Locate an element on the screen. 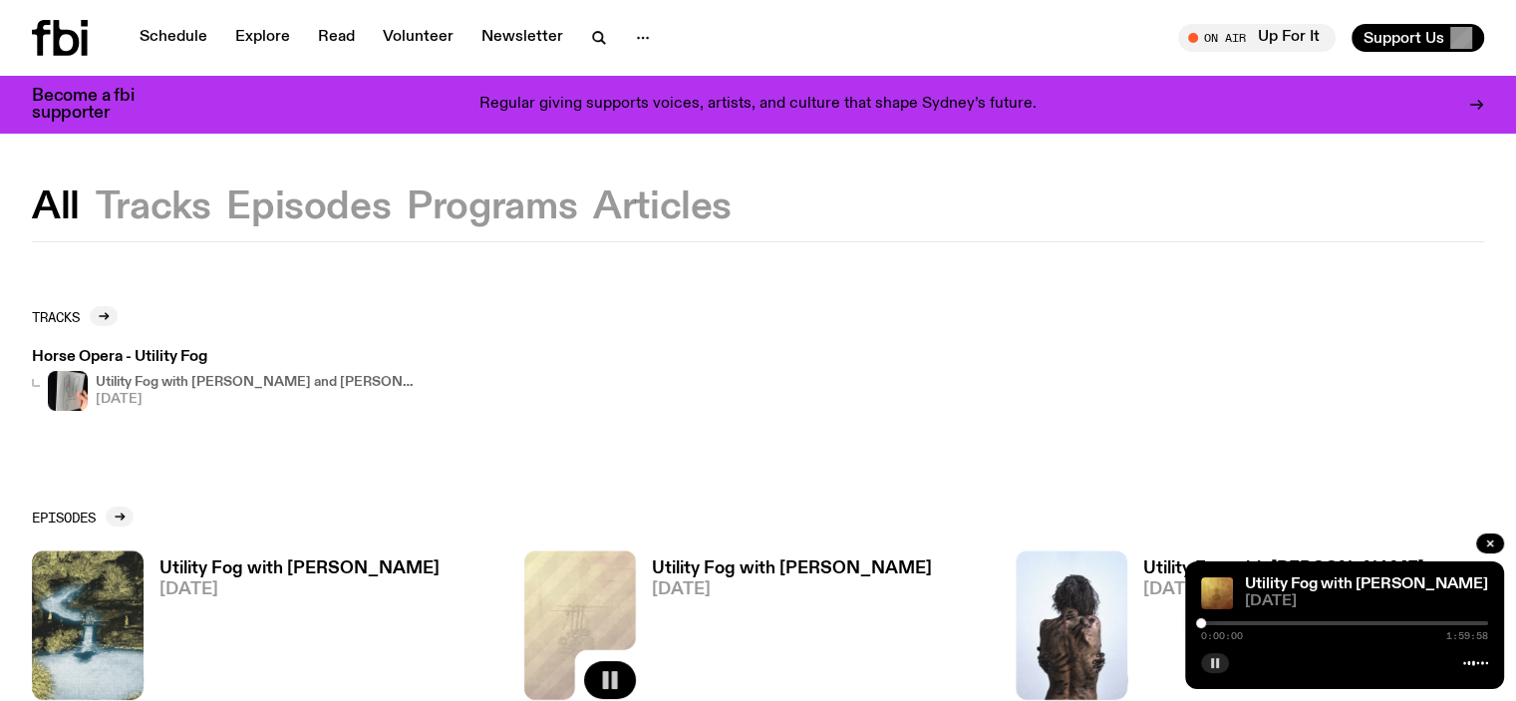  a: Read is located at coordinates (336, 38).